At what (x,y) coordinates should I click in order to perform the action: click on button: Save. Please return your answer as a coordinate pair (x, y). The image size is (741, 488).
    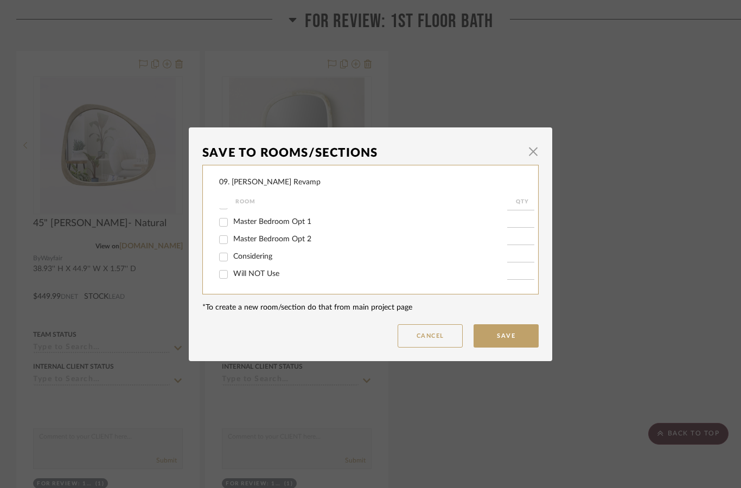
    Looking at the image, I should click on (506, 336).